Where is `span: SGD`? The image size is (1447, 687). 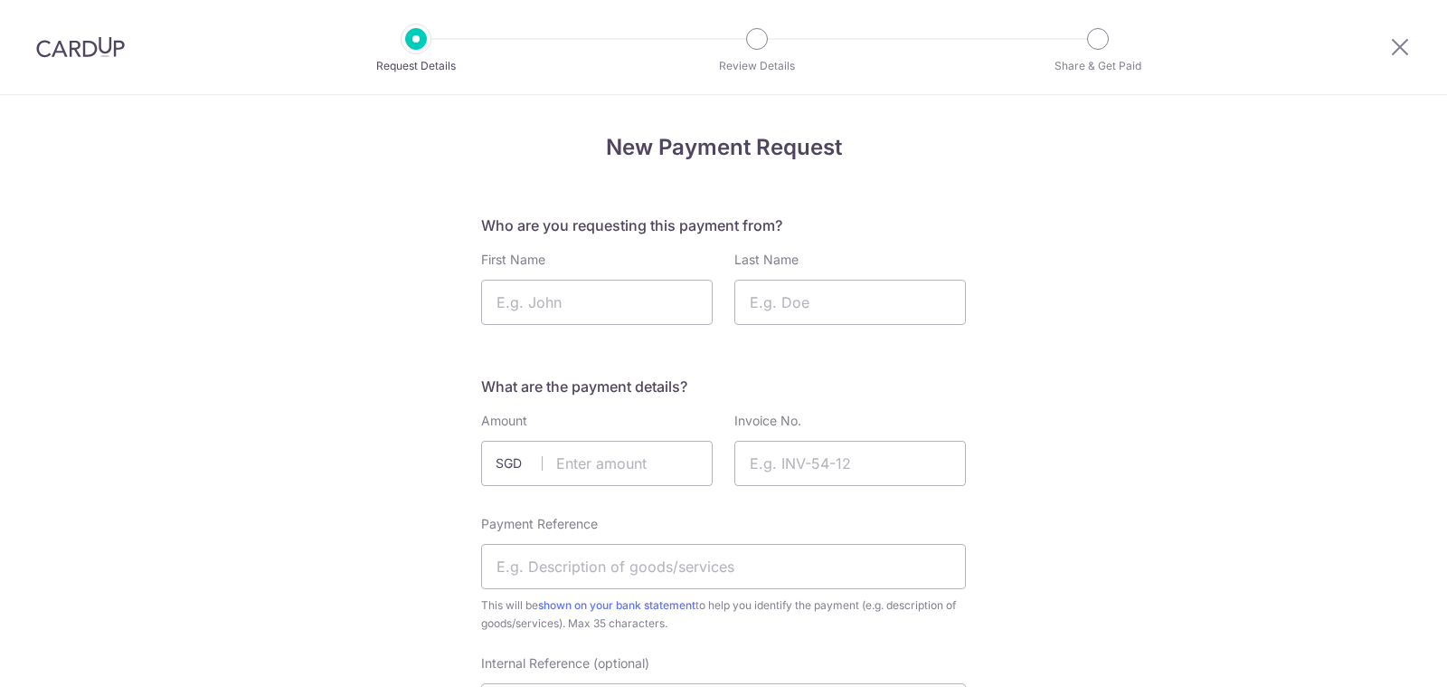 span: SGD is located at coordinates (519, 463).